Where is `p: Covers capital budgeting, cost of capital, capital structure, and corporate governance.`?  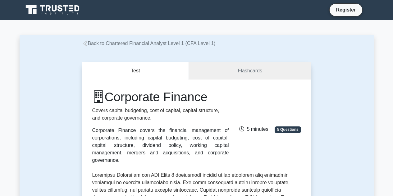
p: Covers capital budgeting, cost of capital, capital structure, and corporate governance. is located at coordinates (161, 114).